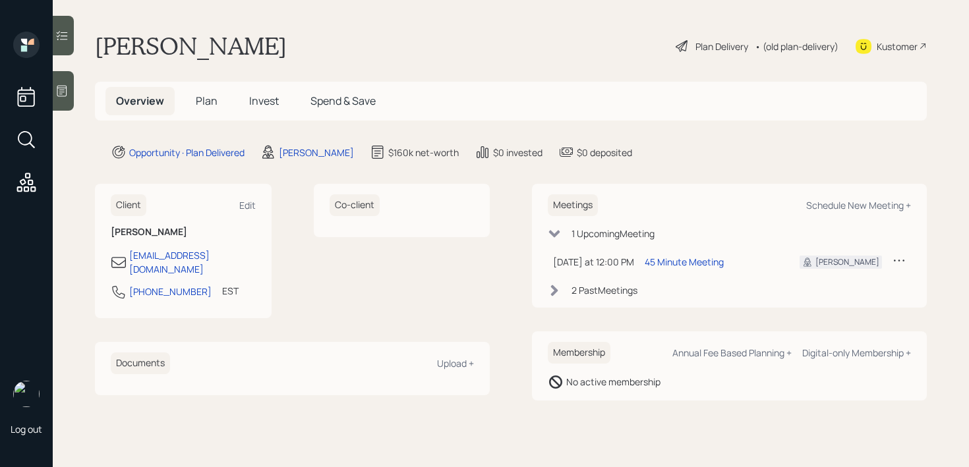 The height and width of the screenshot is (467, 969). Describe the element at coordinates (604, 152) in the screenshot. I see `div: $0 deposited` at that location.